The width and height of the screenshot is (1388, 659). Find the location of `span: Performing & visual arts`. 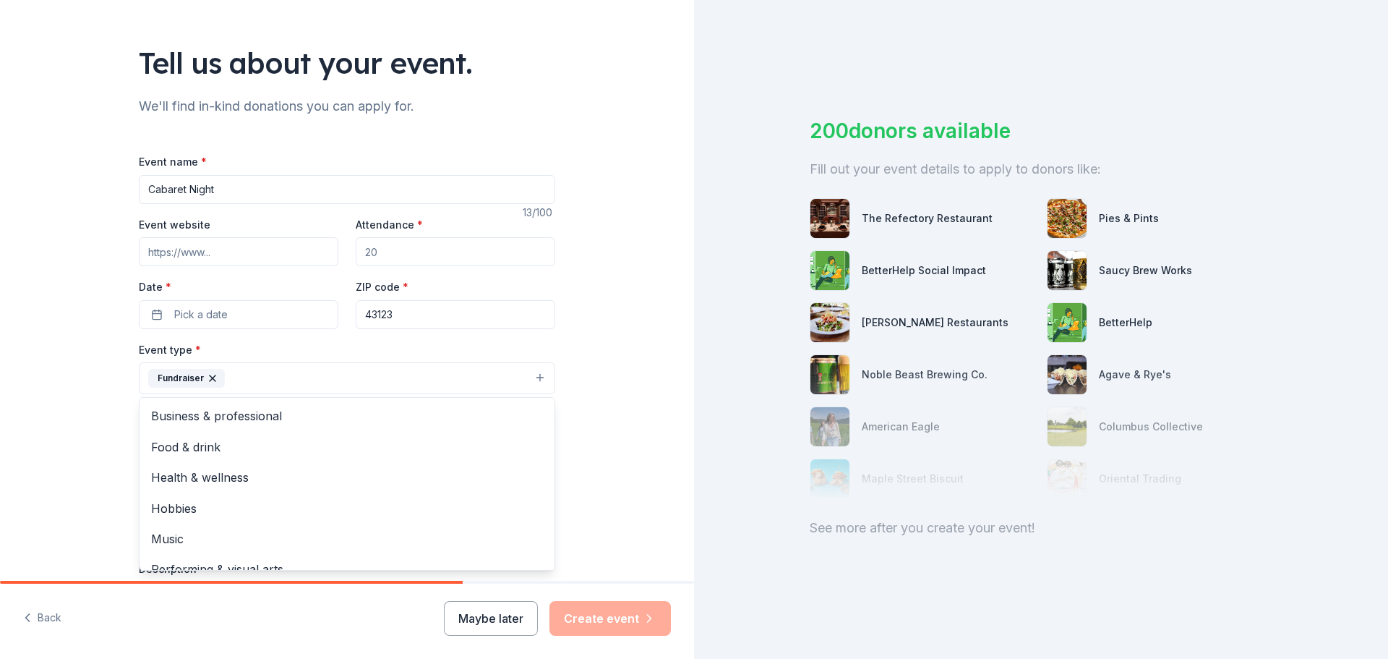

span: Performing & visual arts is located at coordinates (347, 569).